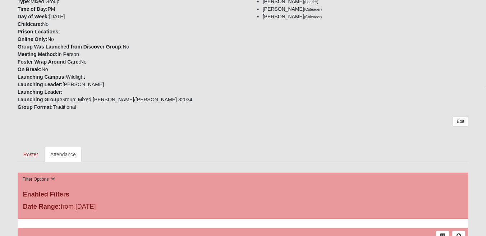  I want to click on strong: Online Only:, so click(32, 39).